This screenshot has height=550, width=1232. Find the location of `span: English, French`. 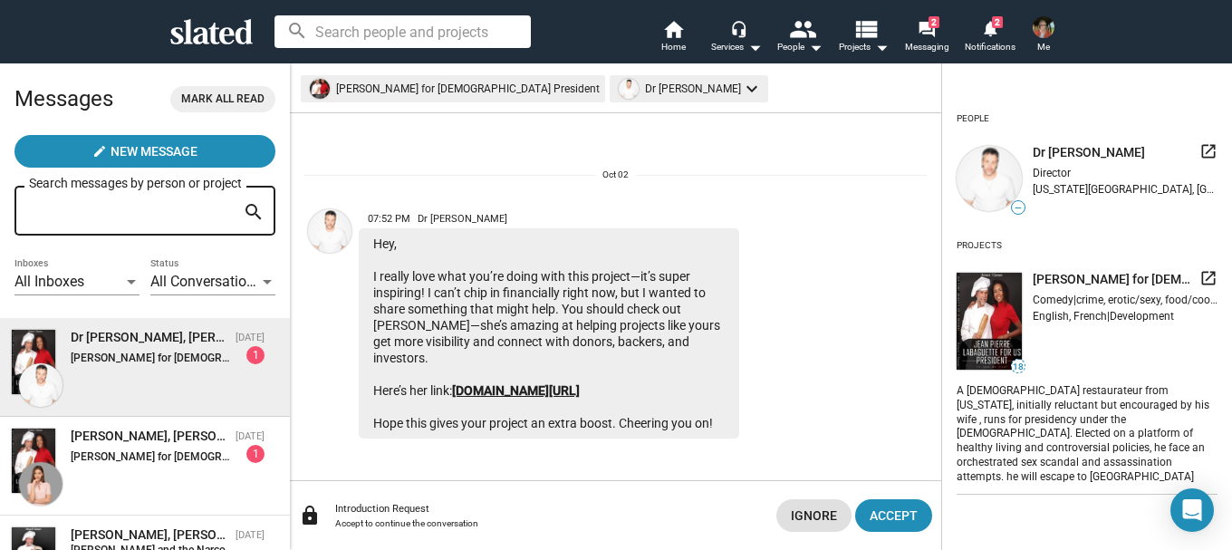

span: English, French is located at coordinates (1070, 316).